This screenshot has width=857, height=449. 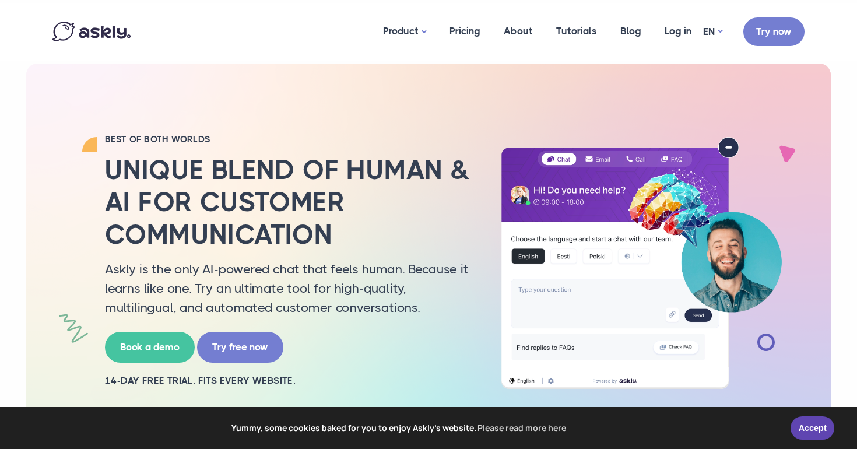 What do you see at coordinates (523, 428) in the screenshot?
I see `a: learn more about cookies` at bounding box center [523, 428].